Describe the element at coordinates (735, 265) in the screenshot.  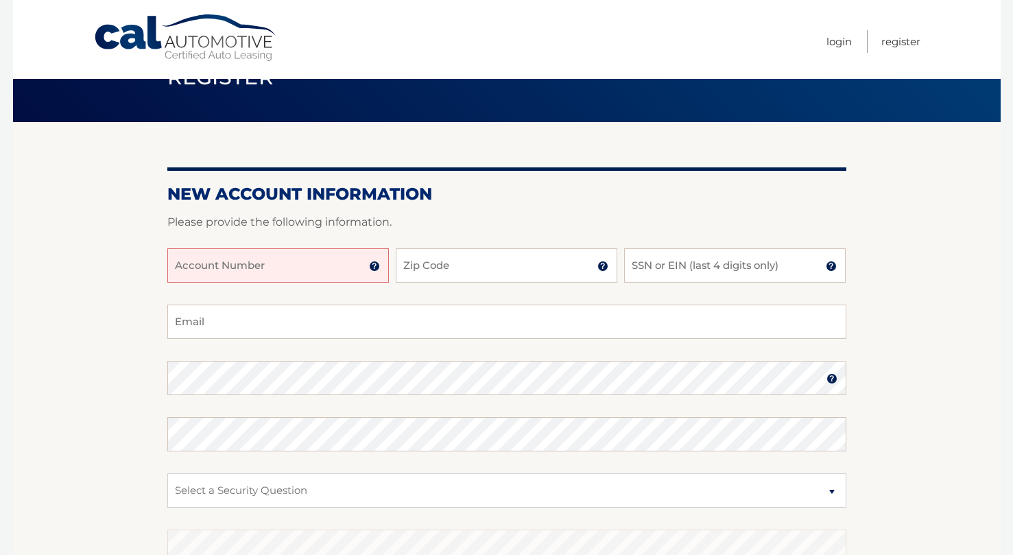
I see `input: SSN or EIN (last 4 digits only)` at that location.